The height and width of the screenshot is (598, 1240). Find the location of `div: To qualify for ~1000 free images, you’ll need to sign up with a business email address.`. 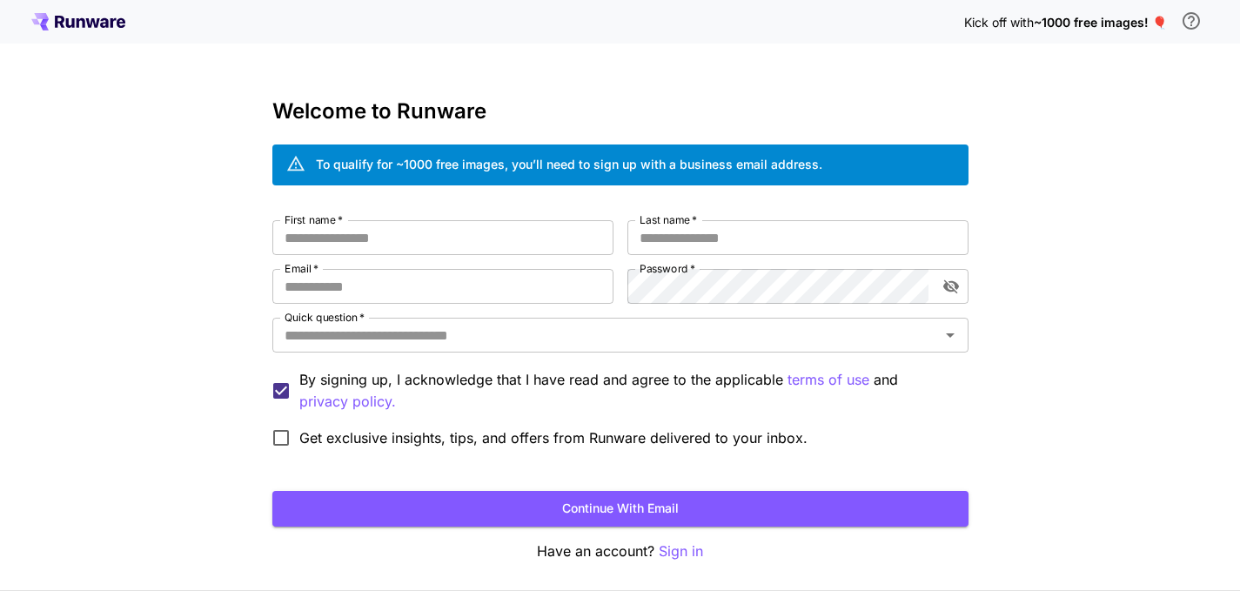

div: To qualify for ~1000 free images, you’ll need to sign up with a business email address. is located at coordinates (569, 164).